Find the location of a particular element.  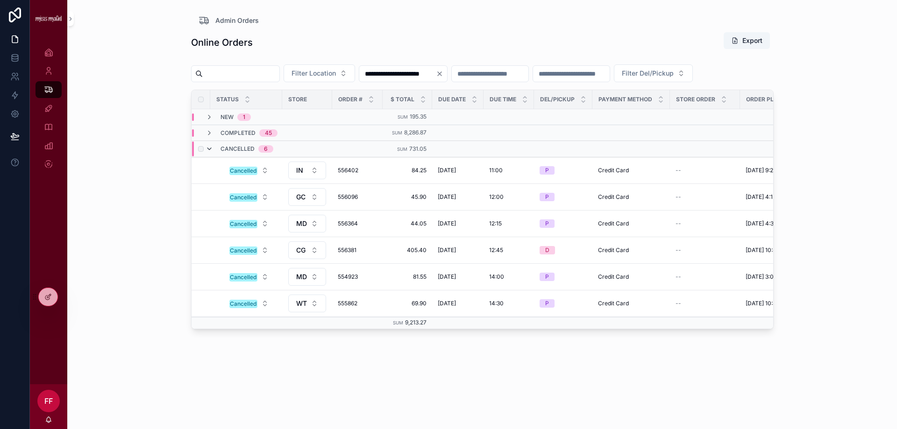

span: 69.90 is located at coordinates (407, 304).